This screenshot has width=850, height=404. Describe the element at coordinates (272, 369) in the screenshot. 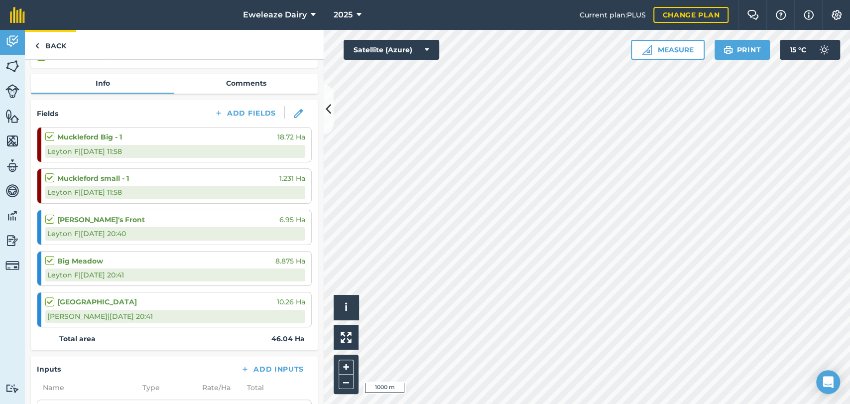

I see `button: Add Inputs` at that location.